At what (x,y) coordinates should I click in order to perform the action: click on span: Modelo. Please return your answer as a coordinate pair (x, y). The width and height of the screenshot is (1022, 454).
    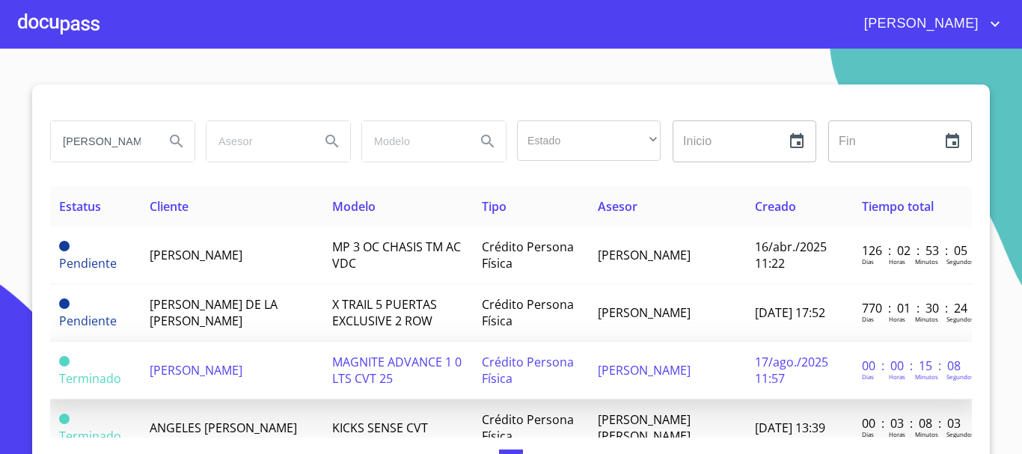
    Looking at the image, I should click on (354, 207).